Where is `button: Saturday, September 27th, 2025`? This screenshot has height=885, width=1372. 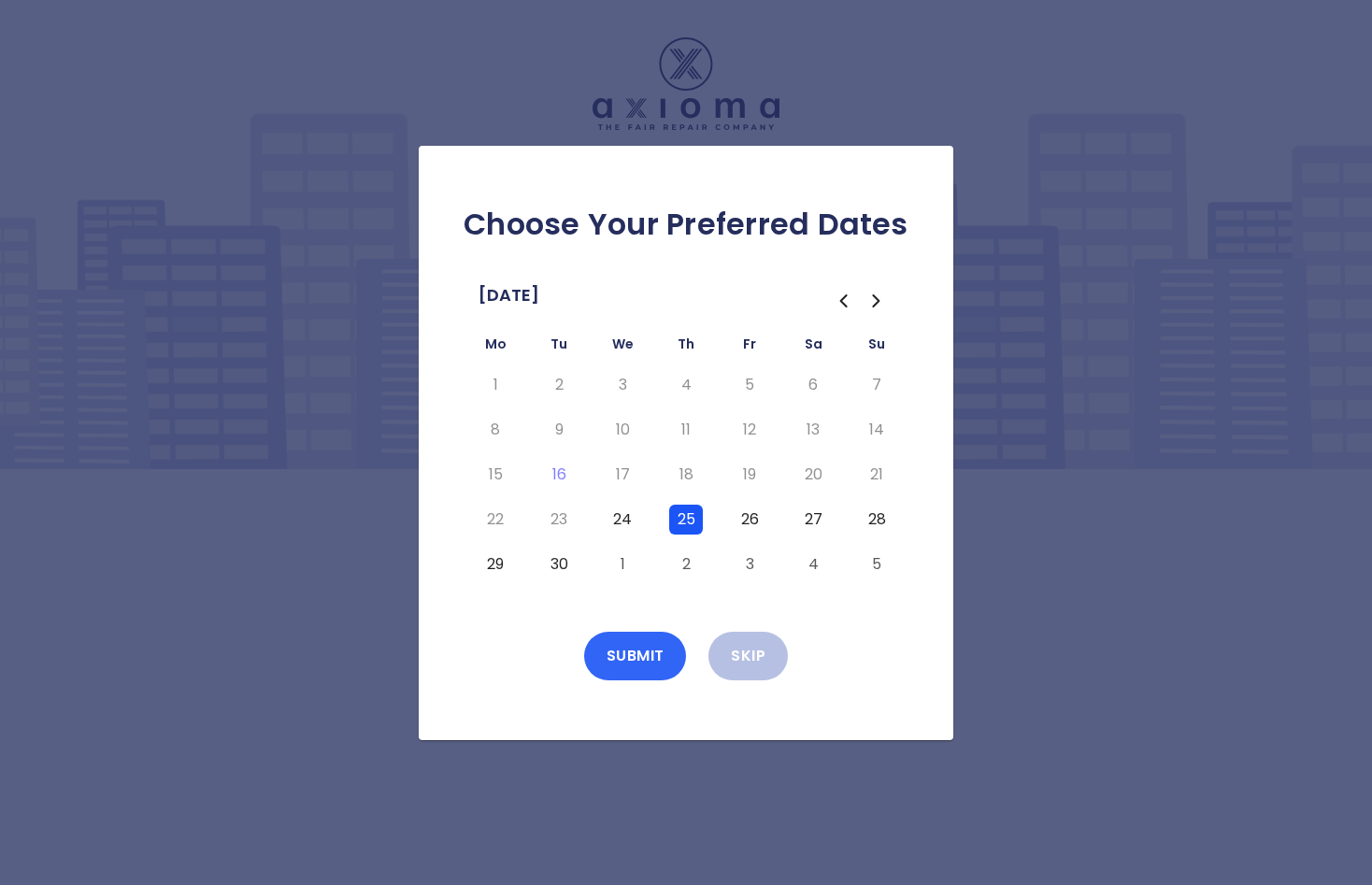
button: Saturday, September 27th, 2025 is located at coordinates (813, 519).